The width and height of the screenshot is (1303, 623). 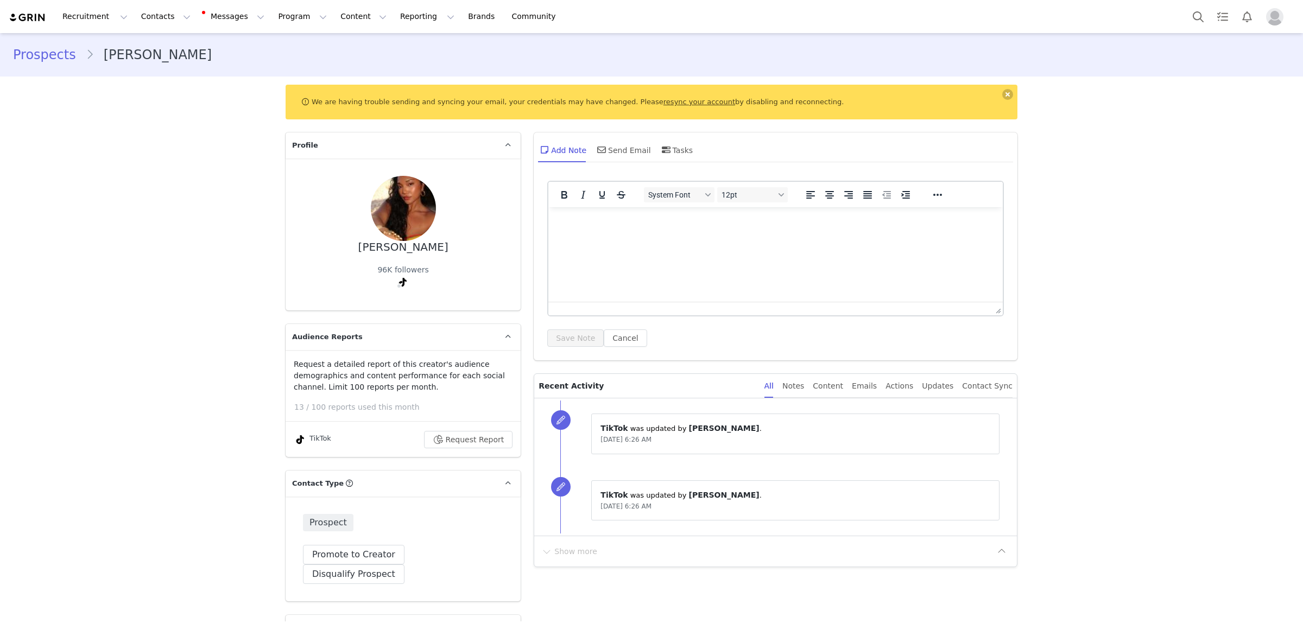 What do you see at coordinates (1247, 16) in the screenshot?
I see `button: Notifications` at bounding box center [1247, 16].